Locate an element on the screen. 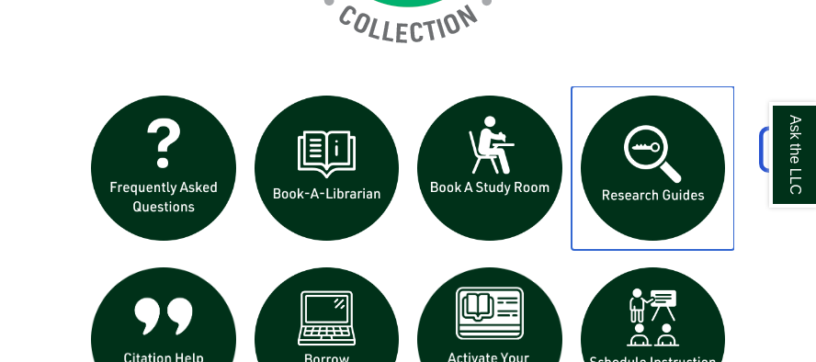  img: book a study room icon links to book a study room web page is located at coordinates (490, 168).